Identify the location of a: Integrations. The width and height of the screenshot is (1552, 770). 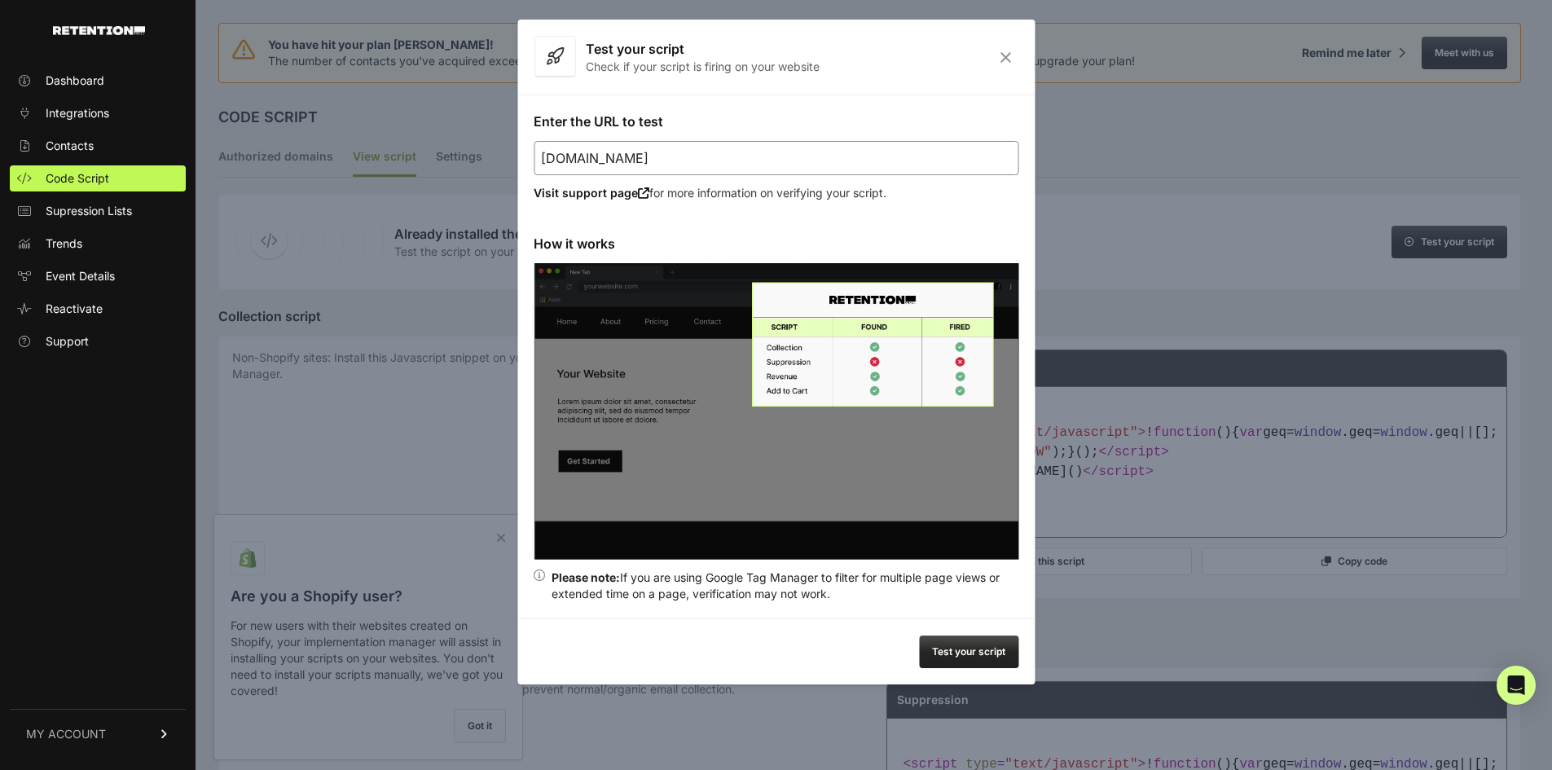
(98, 113).